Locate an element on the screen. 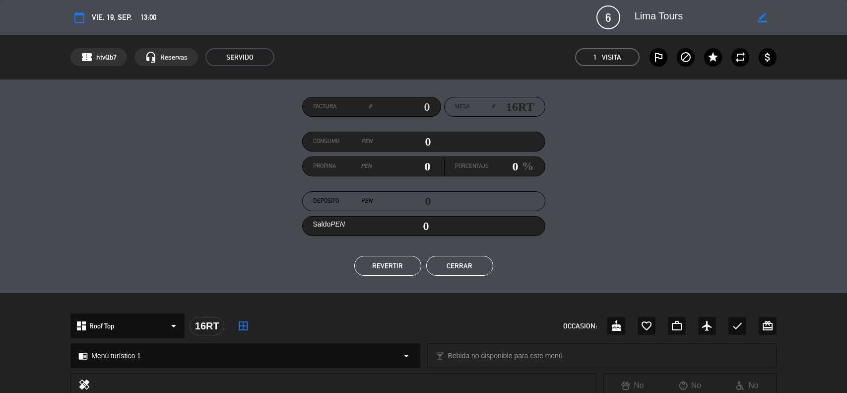  button: calendar_today is located at coordinates (79, 17).